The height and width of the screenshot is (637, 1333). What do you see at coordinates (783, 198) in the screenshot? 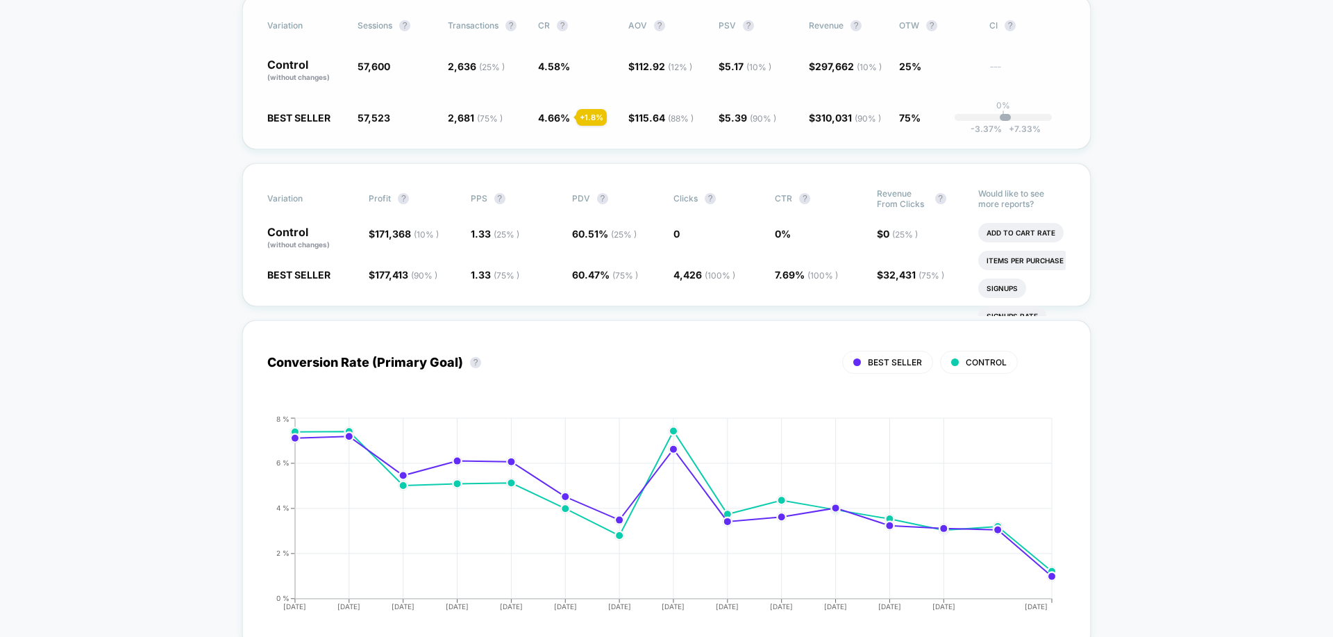
I see `span: CTR` at bounding box center [783, 198].